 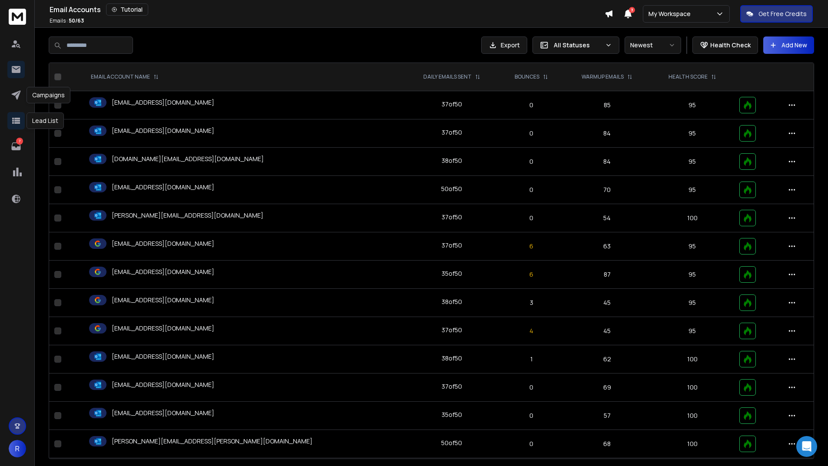 What do you see at coordinates (607, 275) in the screenshot?
I see `td: 87` at bounding box center [607, 275].